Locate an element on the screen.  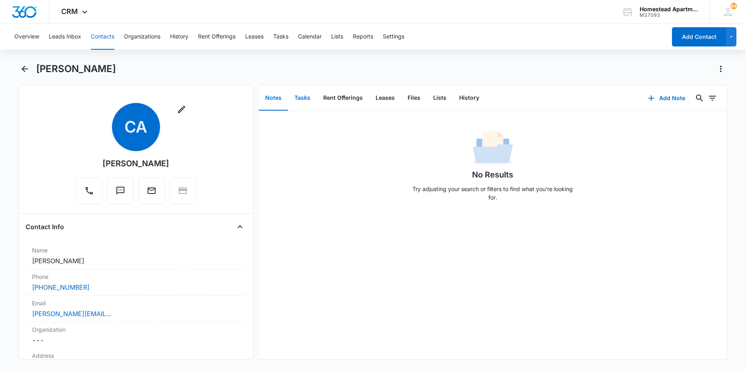
div: Organization--- is located at coordinates (136, 334).